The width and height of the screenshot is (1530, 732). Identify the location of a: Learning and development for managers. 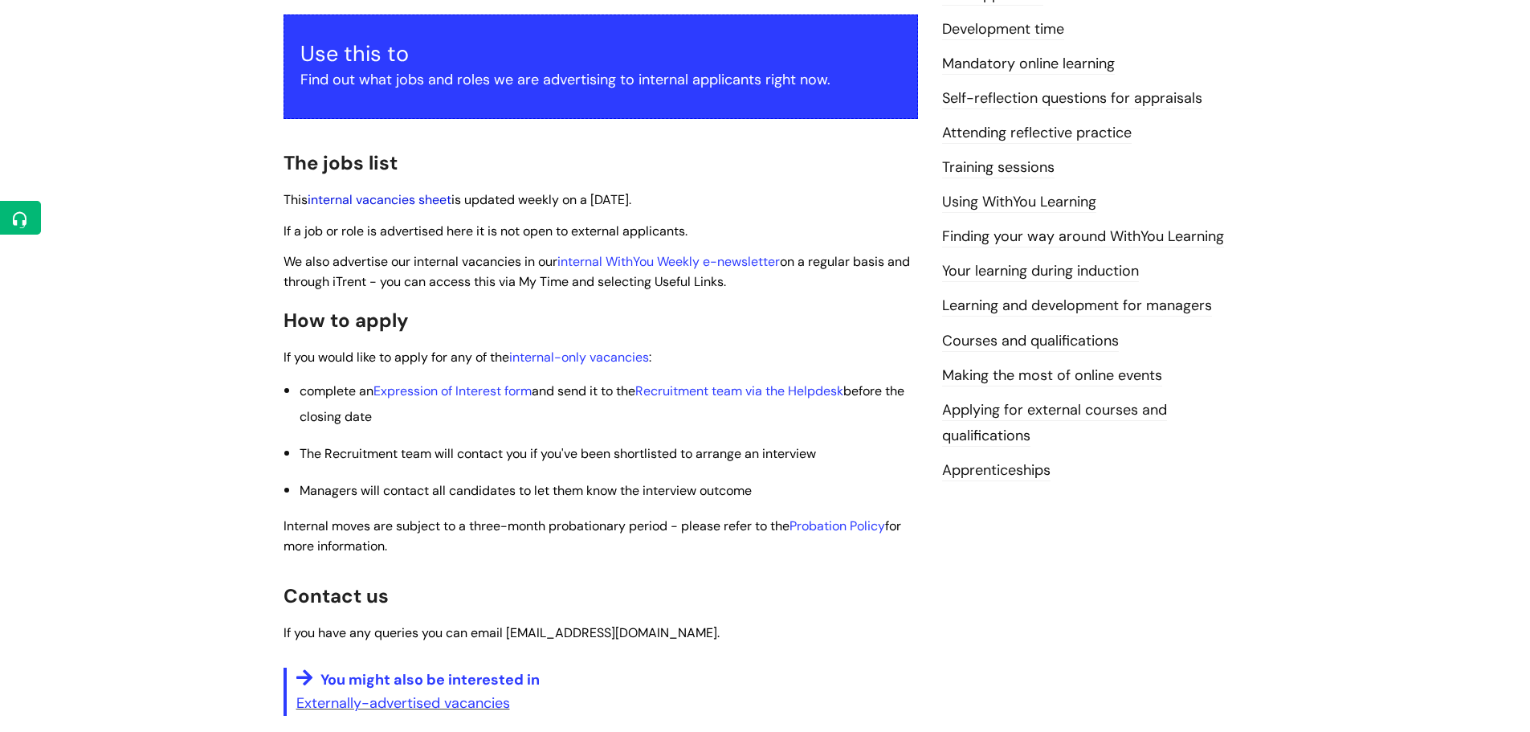
(1077, 306).